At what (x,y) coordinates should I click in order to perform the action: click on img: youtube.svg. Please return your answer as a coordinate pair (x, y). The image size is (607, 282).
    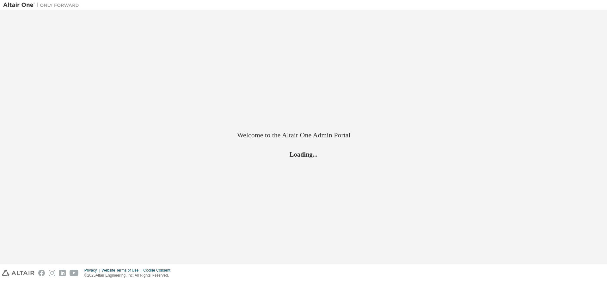
    Looking at the image, I should click on (74, 273).